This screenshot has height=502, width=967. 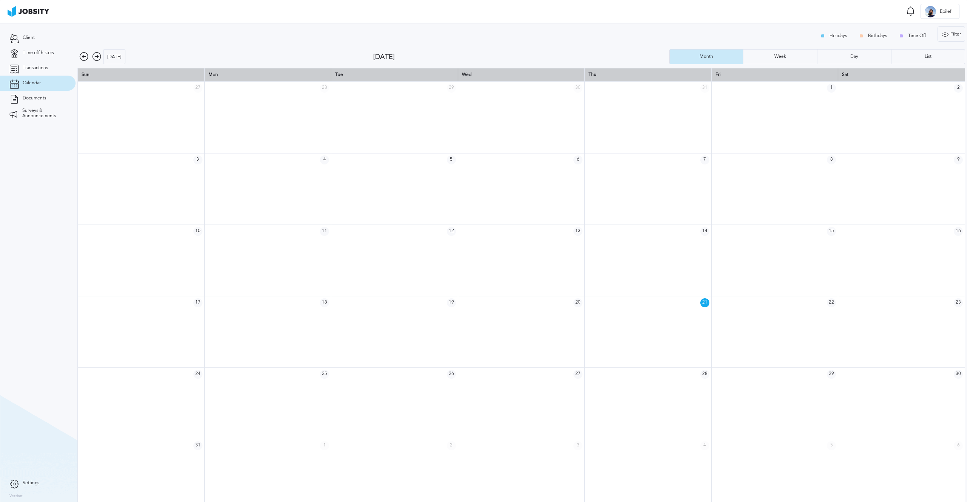 I want to click on div: Week, so click(x=780, y=57).